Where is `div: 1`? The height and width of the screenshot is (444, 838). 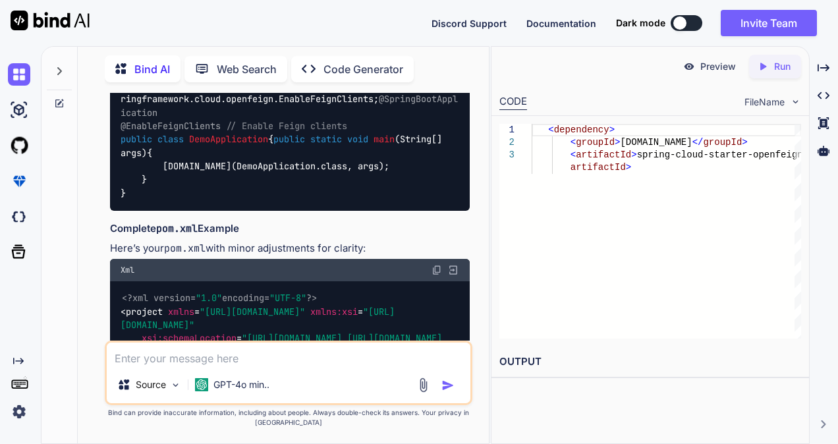
div: 1 is located at coordinates (507, 130).